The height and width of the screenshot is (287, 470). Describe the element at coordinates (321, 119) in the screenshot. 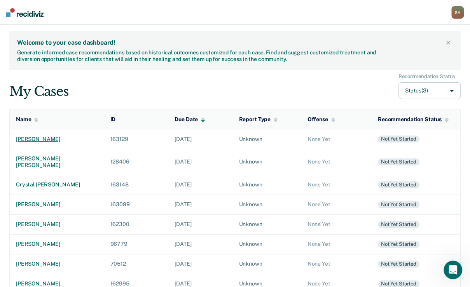

I see `div: Offense` at that location.